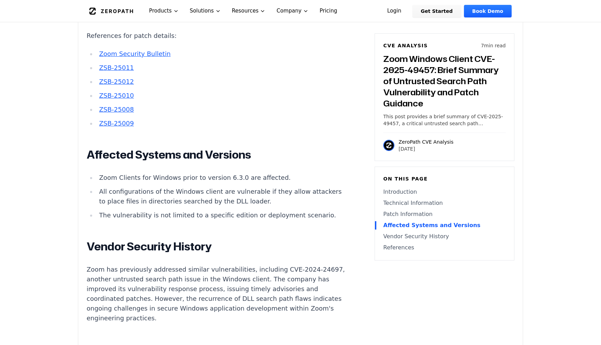  What do you see at coordinates (445, 81) in the screenshot?
I see `h3: Zoom Windows Client CVE-2025-49457: Brief Summary of Untrusted Search Path Vulnerability and Patc...` at bounding box center [445, 81].